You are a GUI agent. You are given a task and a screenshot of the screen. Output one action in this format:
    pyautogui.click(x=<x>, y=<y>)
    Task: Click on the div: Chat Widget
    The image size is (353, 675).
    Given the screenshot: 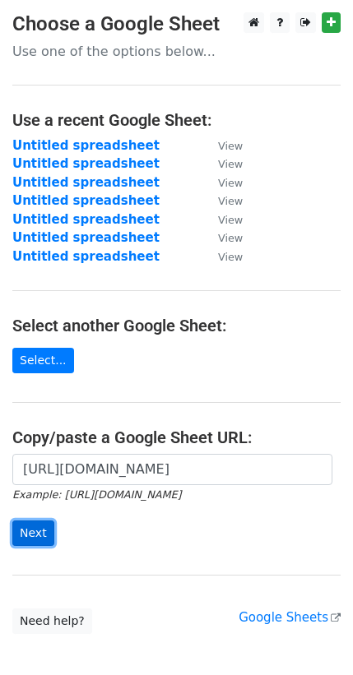 What is the action you would take?
    pyautogui.click(x=312, y=636)
    